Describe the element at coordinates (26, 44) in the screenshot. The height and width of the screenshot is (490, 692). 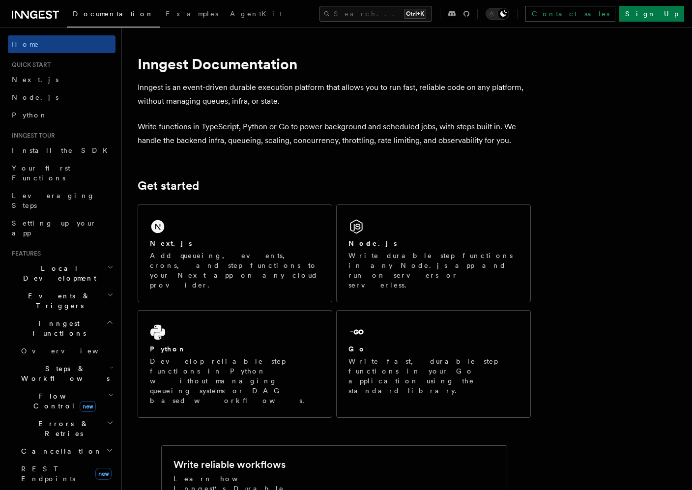
I see `span: Home` at that location.